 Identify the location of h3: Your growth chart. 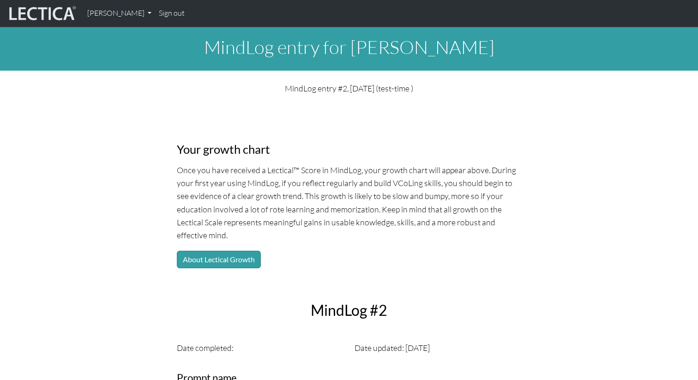
(349, 149).